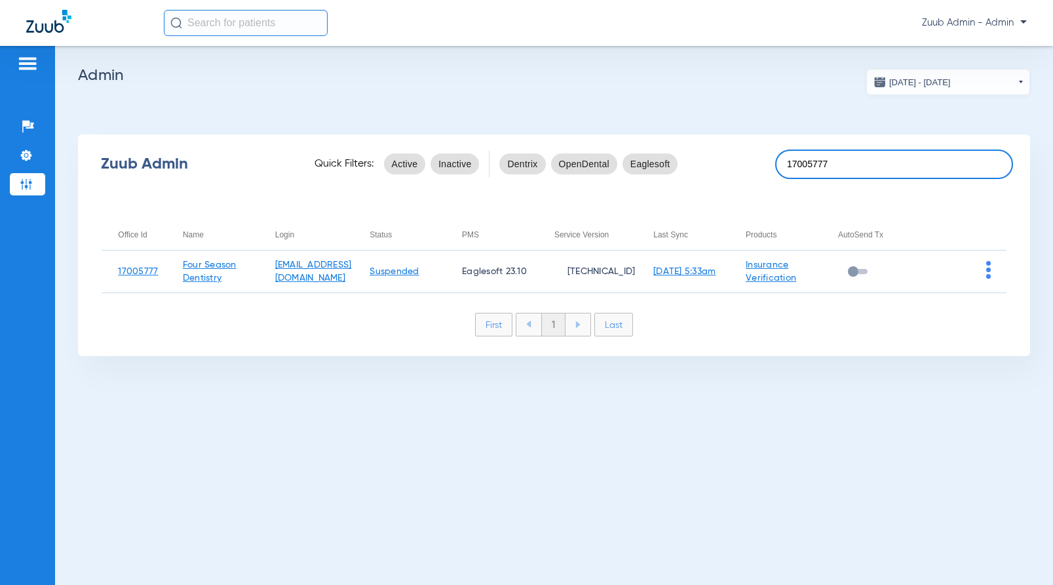  Describe the element at coordinates (584, 164) in the screenshot. I see `span: OpenDental` at that location.